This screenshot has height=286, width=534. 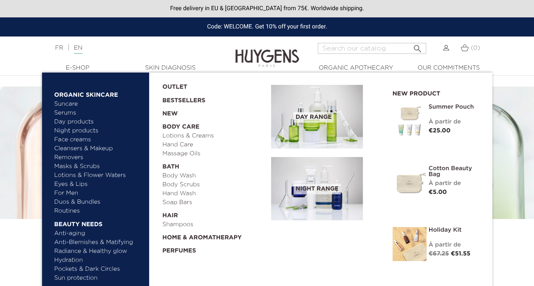 What do you see at coordinates (99, 175) in the screenshot?
I see `a: Lotions & Flower Waters` at bounding box center [99, 175].